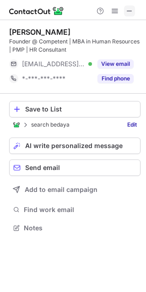 The height and width of the screenshot is (292, 146). What do you see at coordinates (74, 210) in the screenshot?
I see `button: Find work email` at bounding box center [74, 210].